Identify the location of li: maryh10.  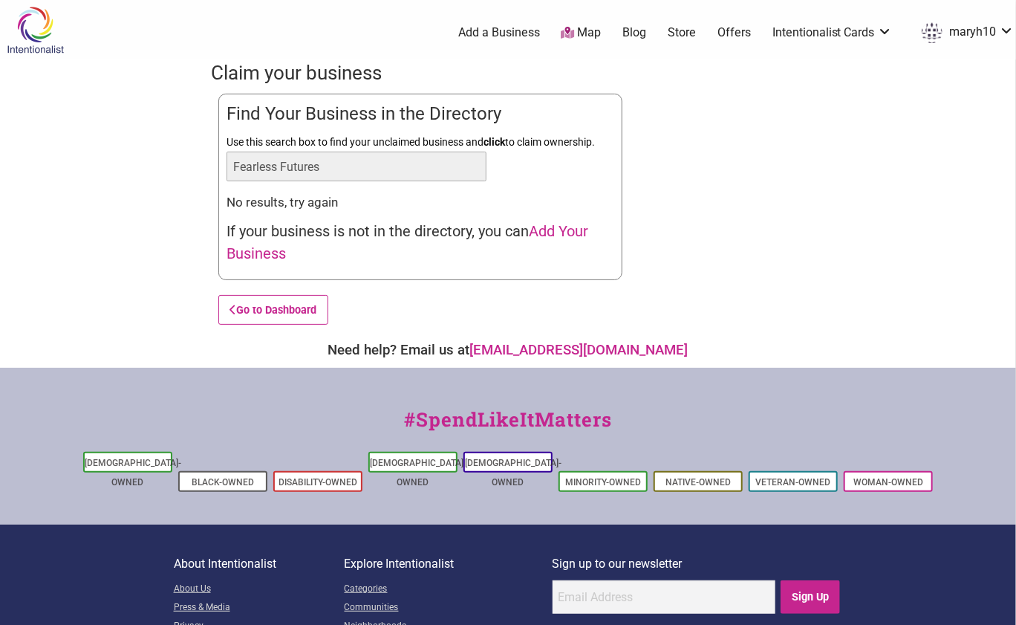
(964, 33).